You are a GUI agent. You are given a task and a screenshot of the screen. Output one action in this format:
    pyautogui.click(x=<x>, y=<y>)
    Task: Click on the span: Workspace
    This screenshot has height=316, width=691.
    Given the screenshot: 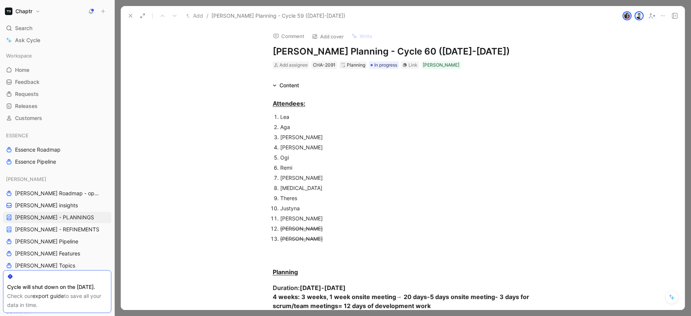 What is the action you would take?
    pyautogui.click(x=19, y=56)
    